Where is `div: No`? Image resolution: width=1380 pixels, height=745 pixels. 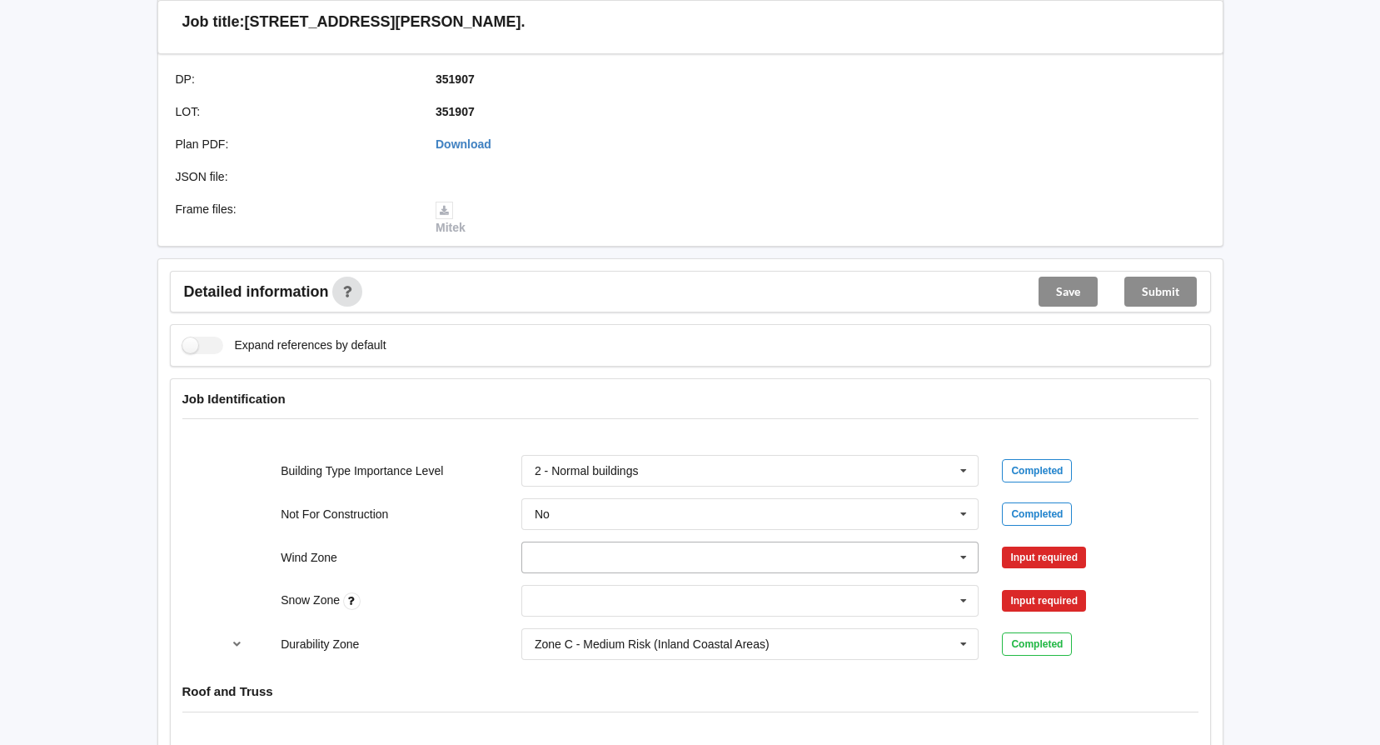
div: No is located at coordinates (542, 514).